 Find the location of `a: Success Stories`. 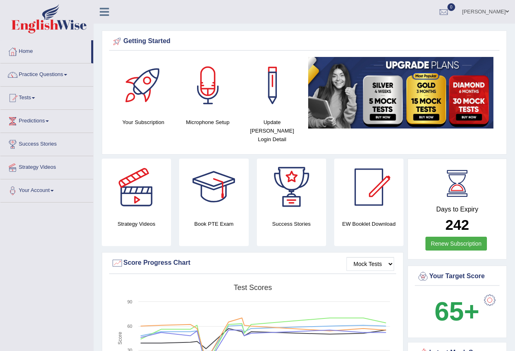

a: Success Stories is located at coordinates (47, 143).